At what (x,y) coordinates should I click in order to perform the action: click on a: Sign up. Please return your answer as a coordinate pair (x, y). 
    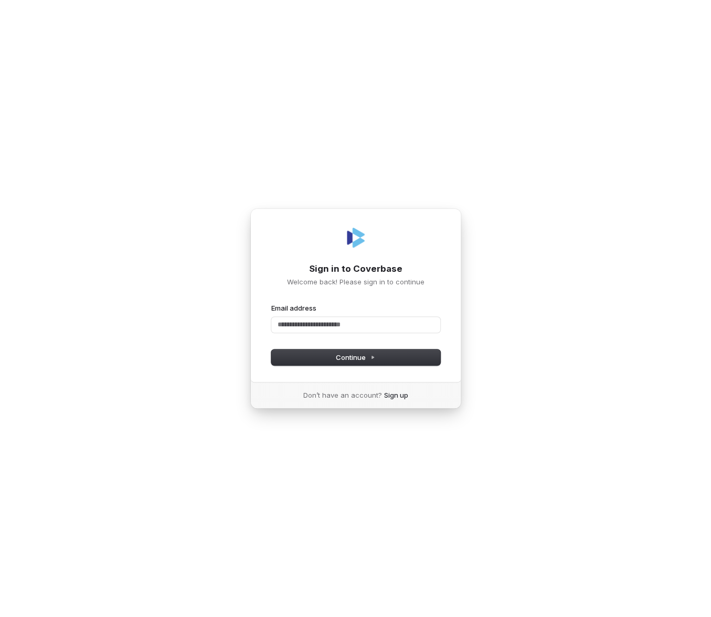
    Looking at the image, I should click on (396, 395).